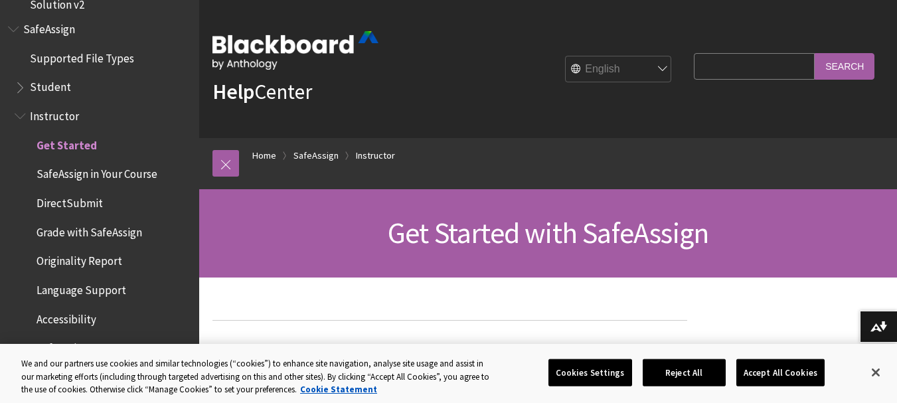 The width and height of the screenshot is (897, 403). I want to click on span: SafeAssign in Your Course, so click(97, 172).